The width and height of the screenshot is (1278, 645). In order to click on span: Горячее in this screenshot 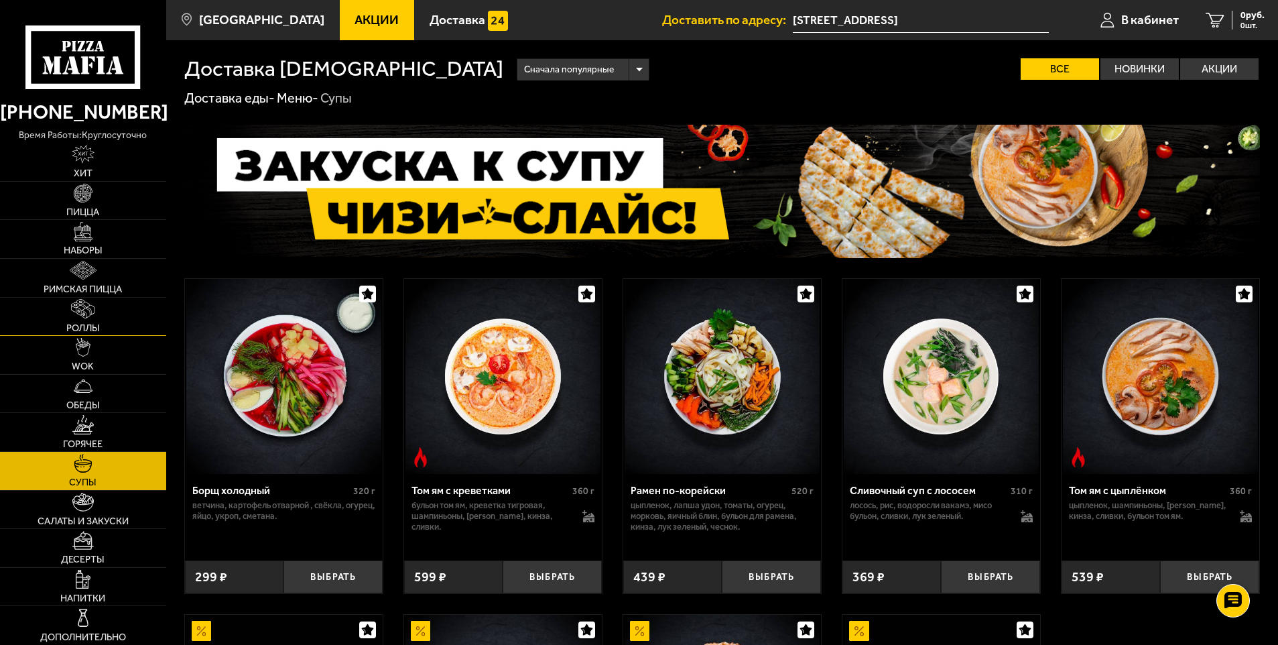, I will do `click(82, 444)`.